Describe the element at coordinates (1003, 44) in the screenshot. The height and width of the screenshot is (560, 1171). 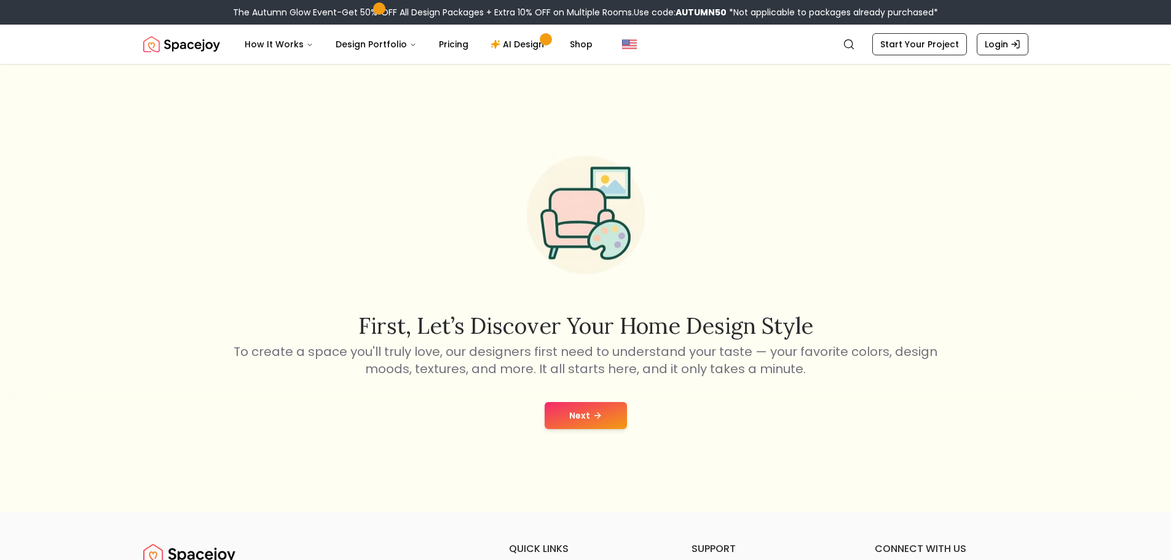
I see `a: Login` at that location.